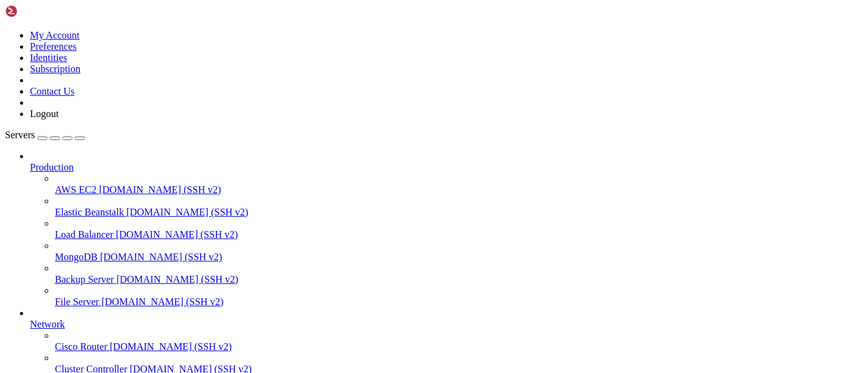 The image size is (852, 373). What do you see at coordinates (84, 234) in the screenshot?
I see `span: Load Balancer` at bounding box center [84, 234].